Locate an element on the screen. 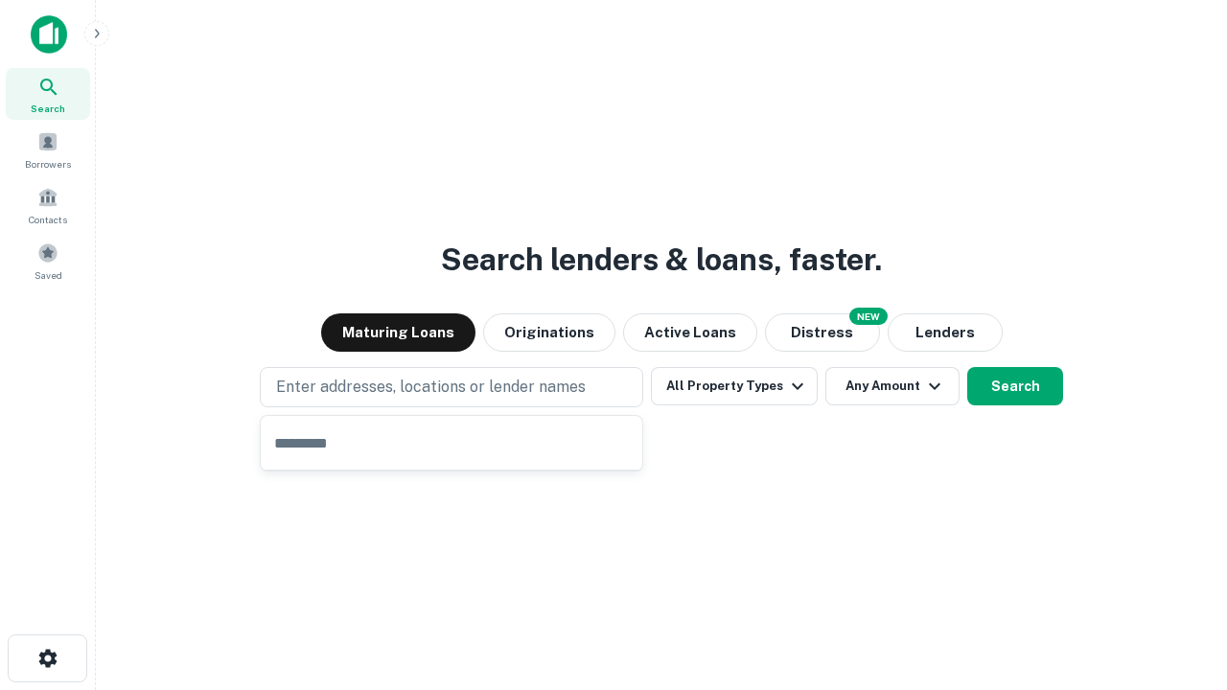 This screenshot has width=1227, height=690. div: Chat Widget is located at coordinates (1179, 583).